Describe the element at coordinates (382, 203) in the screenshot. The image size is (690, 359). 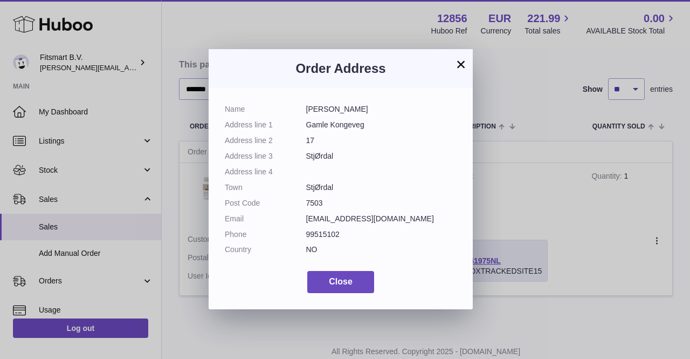
I see `dd: 7503` at that location.